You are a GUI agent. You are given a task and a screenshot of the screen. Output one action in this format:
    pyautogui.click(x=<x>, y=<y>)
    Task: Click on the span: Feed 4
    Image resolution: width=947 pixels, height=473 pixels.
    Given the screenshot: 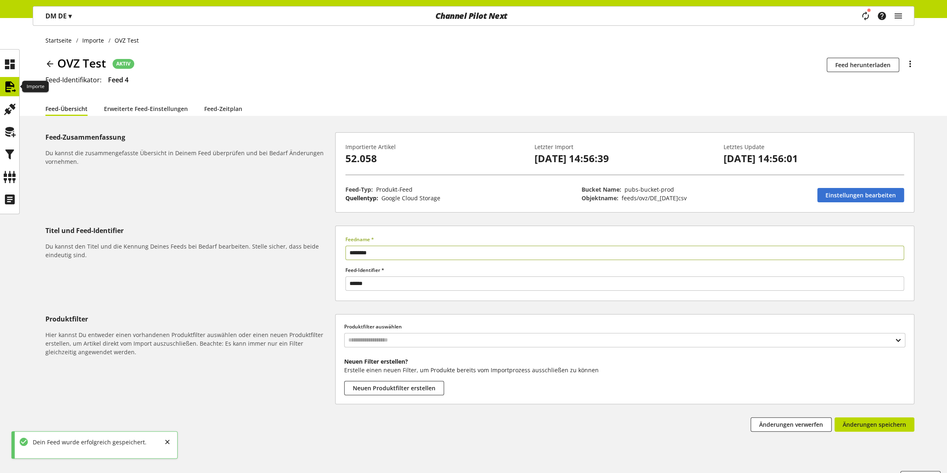 What is the action you would take?
    pyautogui.click(x=118, y=80)
    